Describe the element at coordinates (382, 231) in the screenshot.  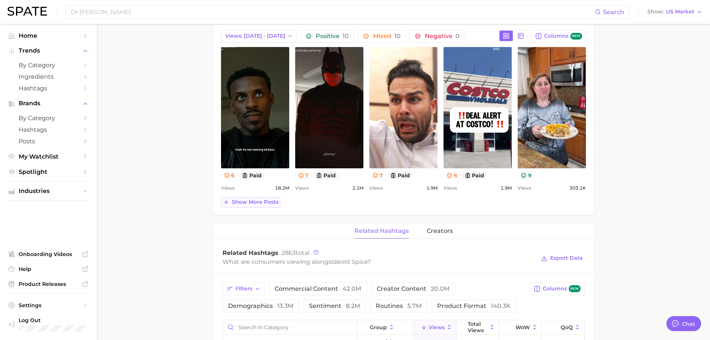
I see `span: related hashtags` at that location.